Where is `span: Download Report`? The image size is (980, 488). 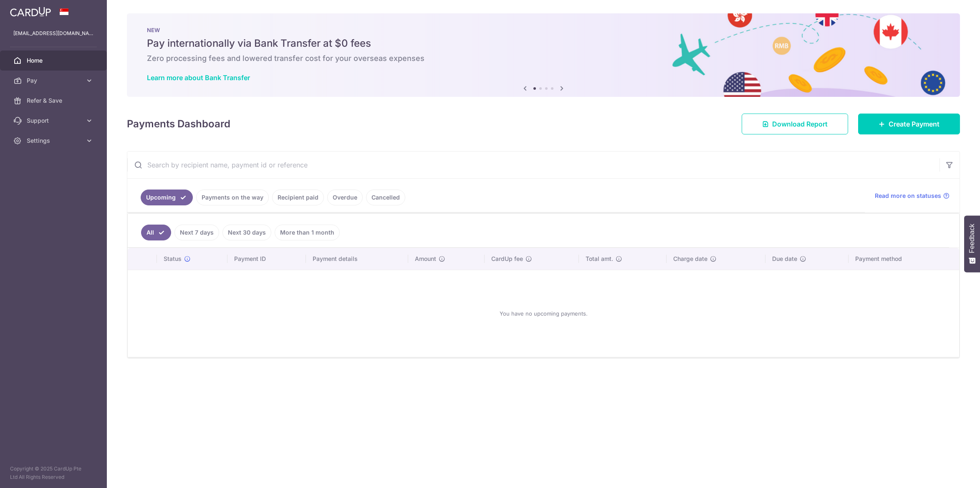 span: Download Report is located at coordinates (799, 124).